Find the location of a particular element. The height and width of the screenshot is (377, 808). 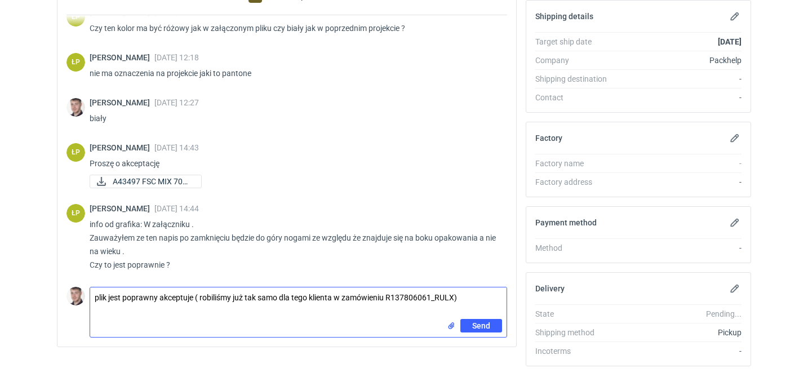

h2: Delivery is located at coordinates (550, 288).